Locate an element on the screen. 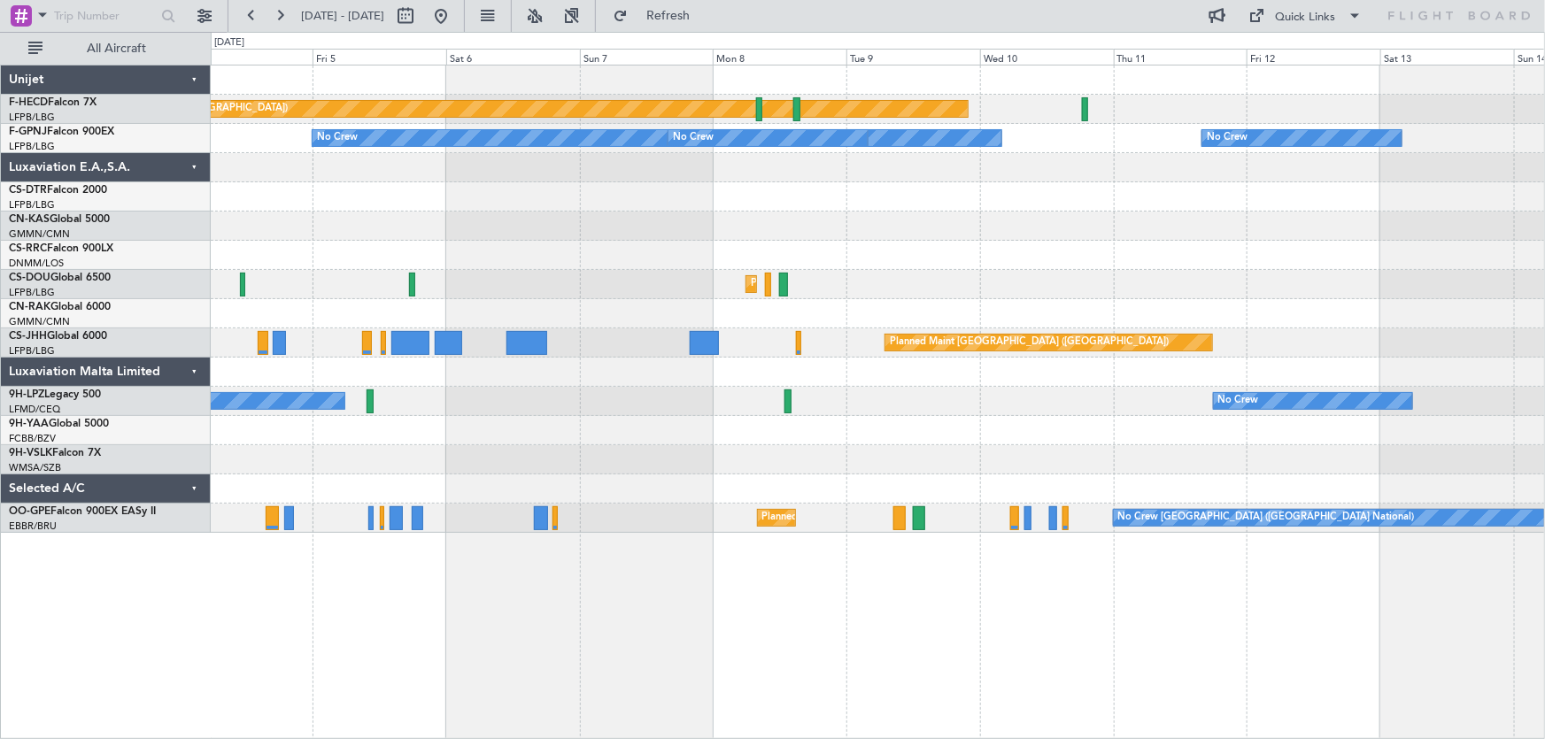  div: Wed 10 is located at coordinates (1046, 57).